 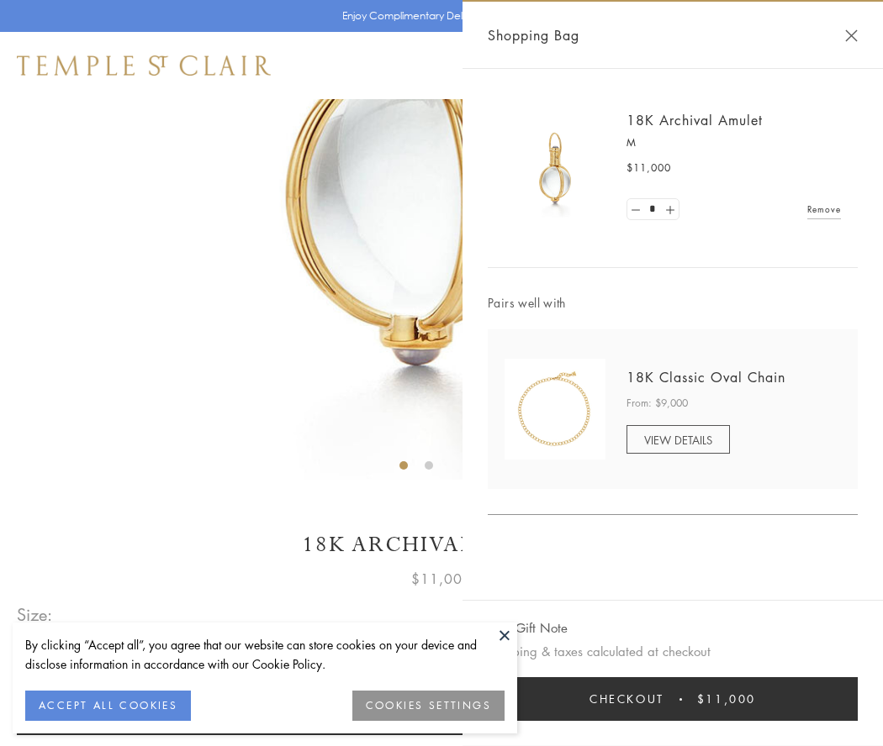 I want to click on h1: 18K Archival Amulet, so click(x=441, y=545).